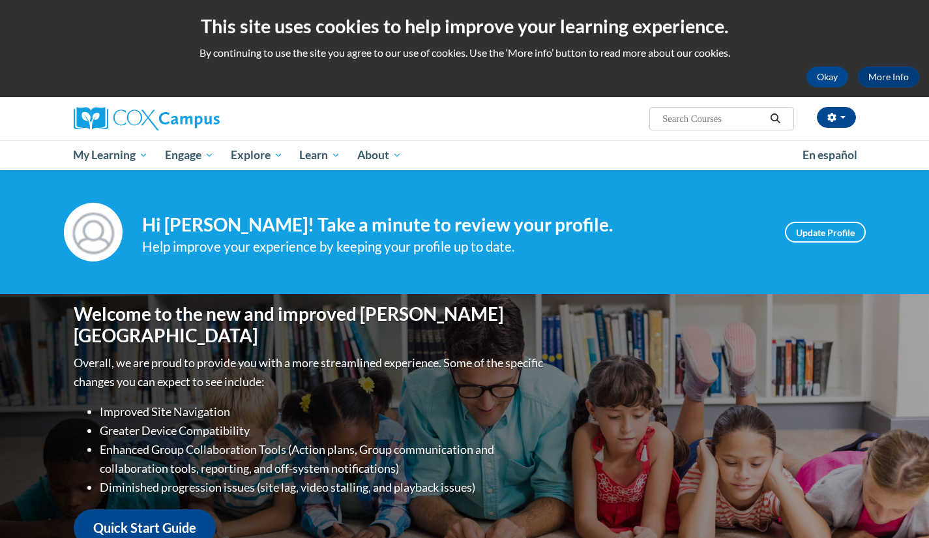  Describe the element at coordinates (310, 372) in the screenshot. I see `p: Overall, we are proud to provide you with a more streamlined experience. Some of the specific cha...` at that location.